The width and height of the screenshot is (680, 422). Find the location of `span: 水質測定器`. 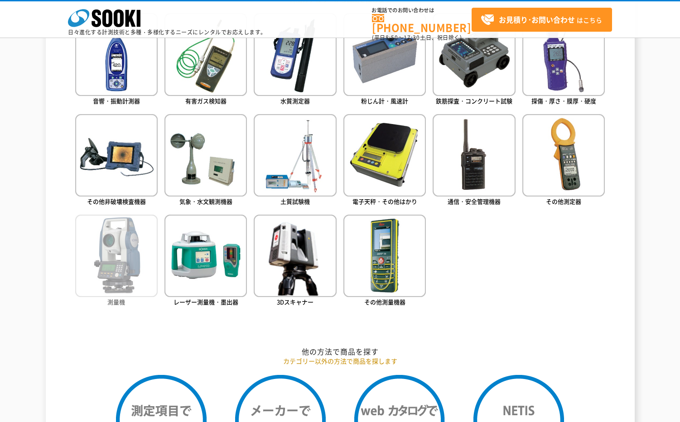

span: 水質測定器 is located at coordinates (295, 101).